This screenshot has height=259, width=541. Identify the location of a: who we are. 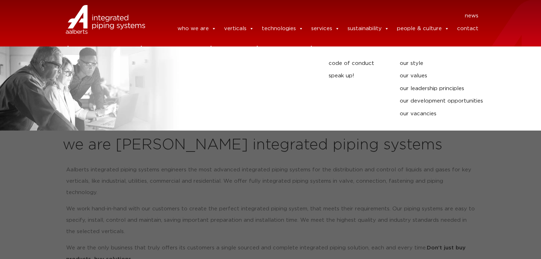
(197, 29).